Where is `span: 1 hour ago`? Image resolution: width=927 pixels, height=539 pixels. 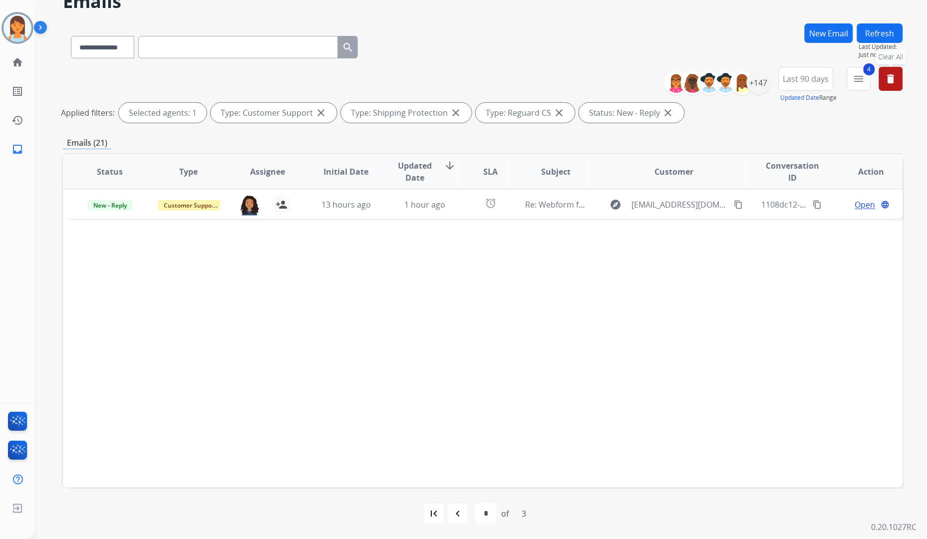 span: 1 hour ago is located at coordinates (425, 205).